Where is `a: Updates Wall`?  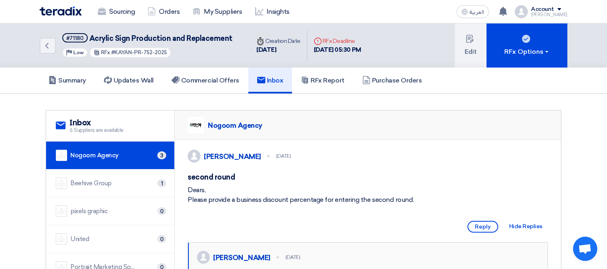 a: Updates Wall is located at coordinates (129, 80).